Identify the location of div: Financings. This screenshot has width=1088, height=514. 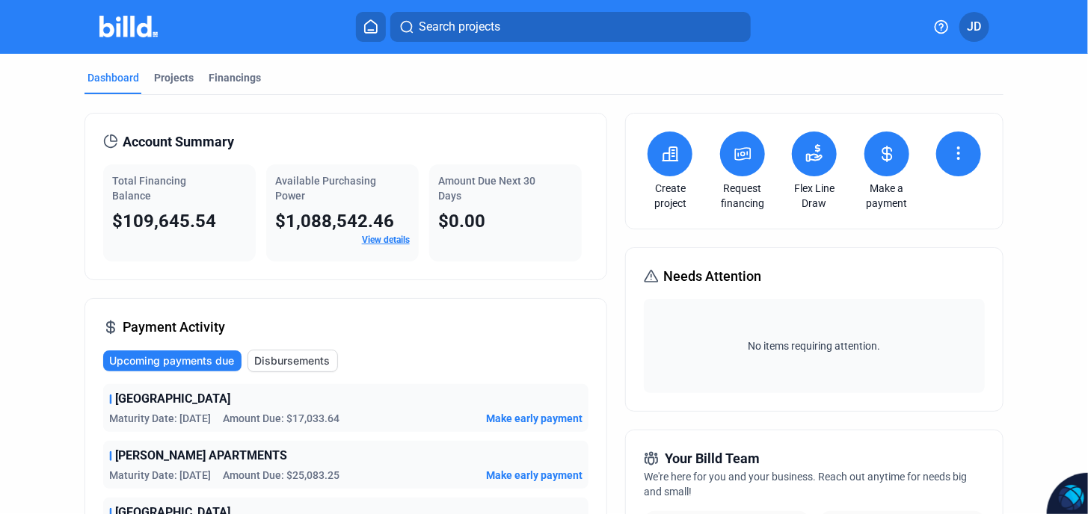
(235, 78).